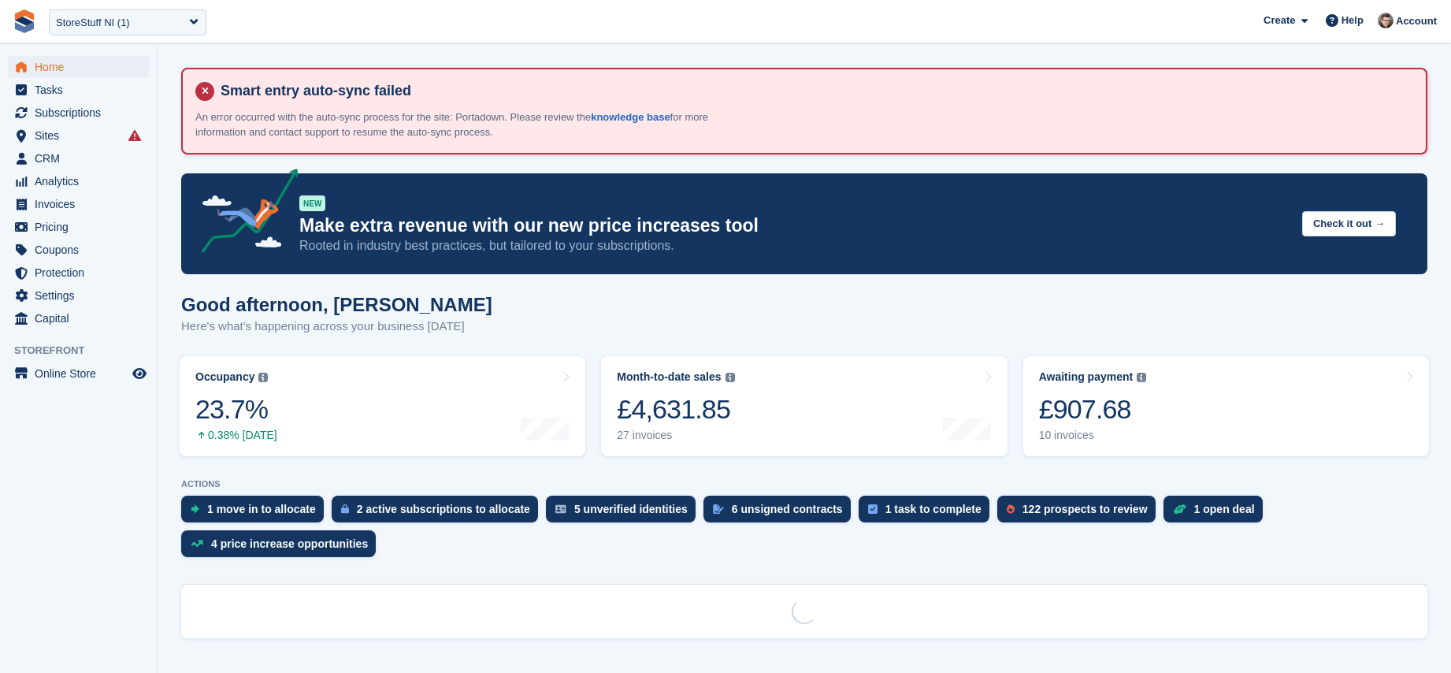 Image resolution: width=1451 pixels, height=673 pixels. Describe the element at coordinates (669, 376) in the screenshot. I see `div: Month-to-date sales` at that location.